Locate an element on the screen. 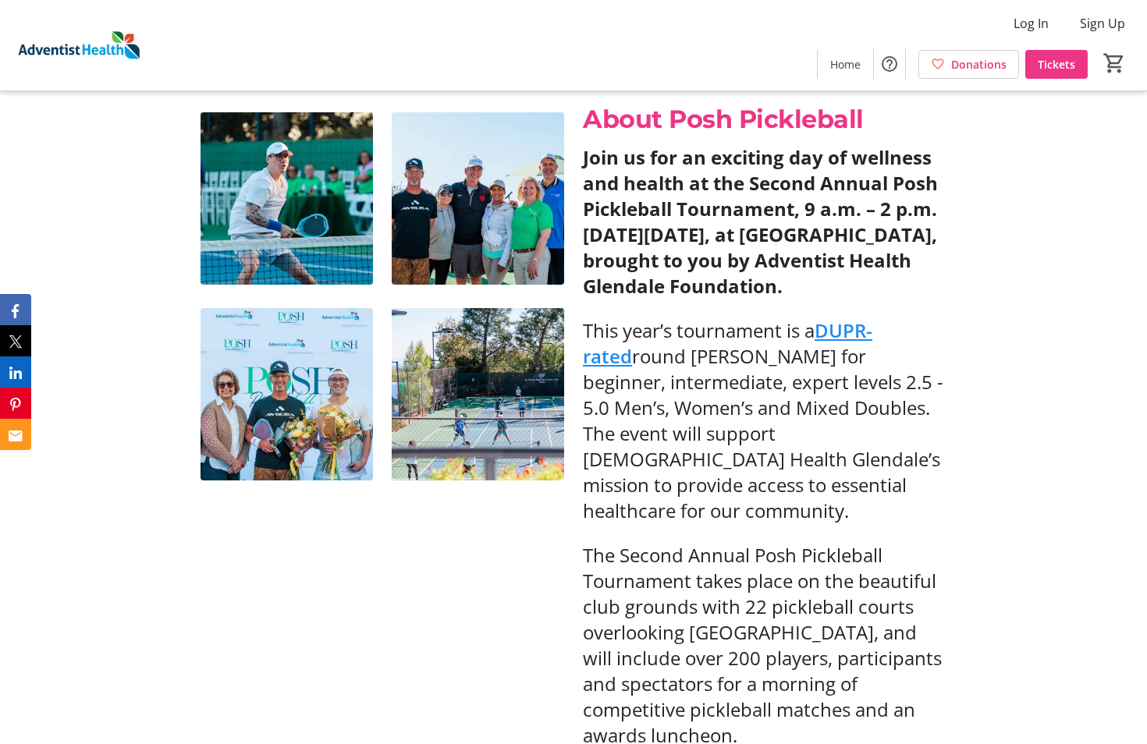 This screenshot has height=744, width=1147. a: Home is located at coordinates (845, 64).